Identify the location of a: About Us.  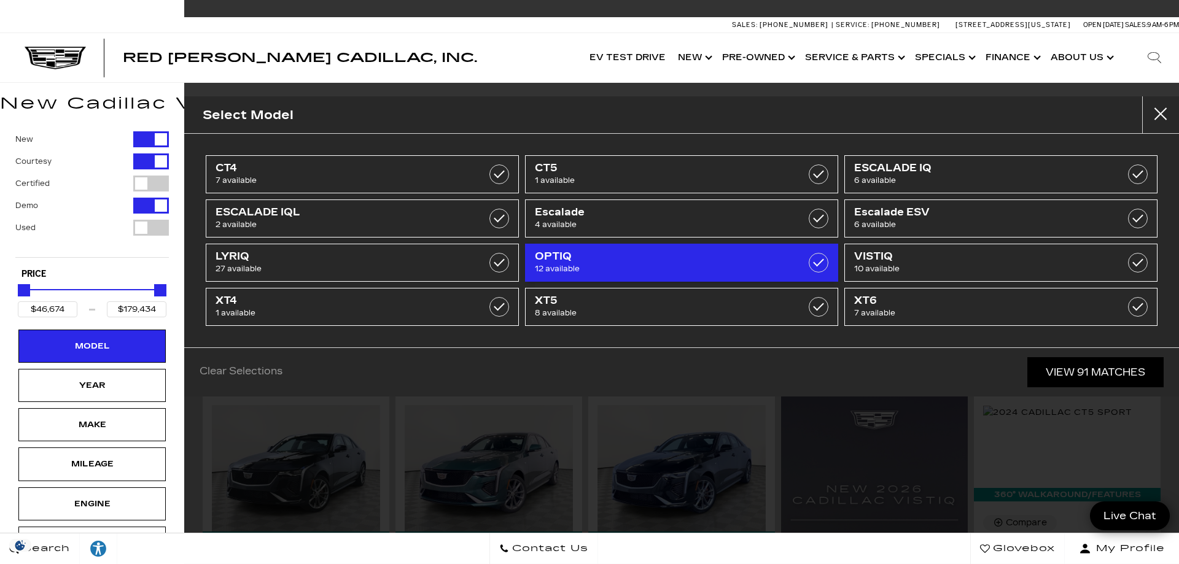
(1081, 58).